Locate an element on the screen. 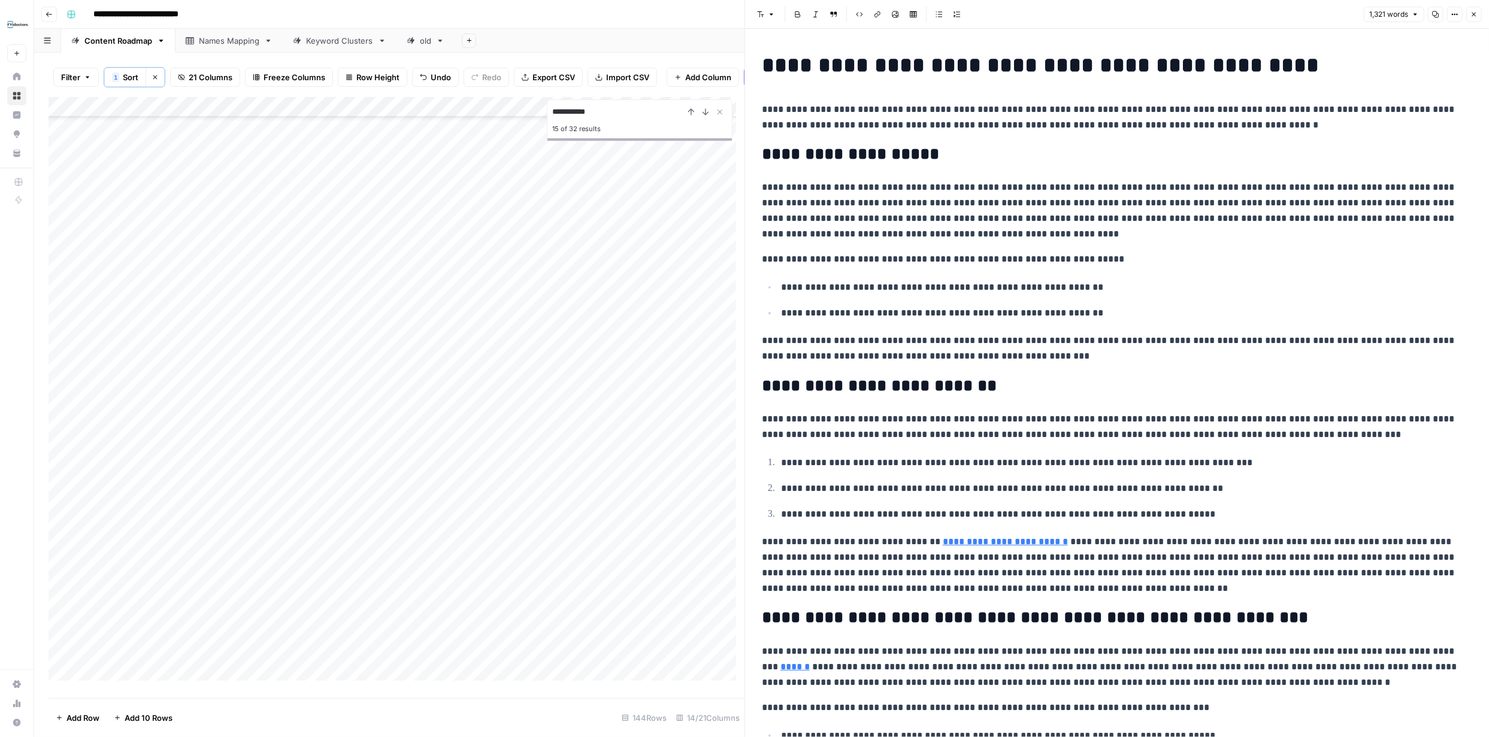 Image resolution: width=1489 pixels, height=737 pixels. img: tab_keywords_by_traffic_grey.svg is located at coordinates (126, 74).